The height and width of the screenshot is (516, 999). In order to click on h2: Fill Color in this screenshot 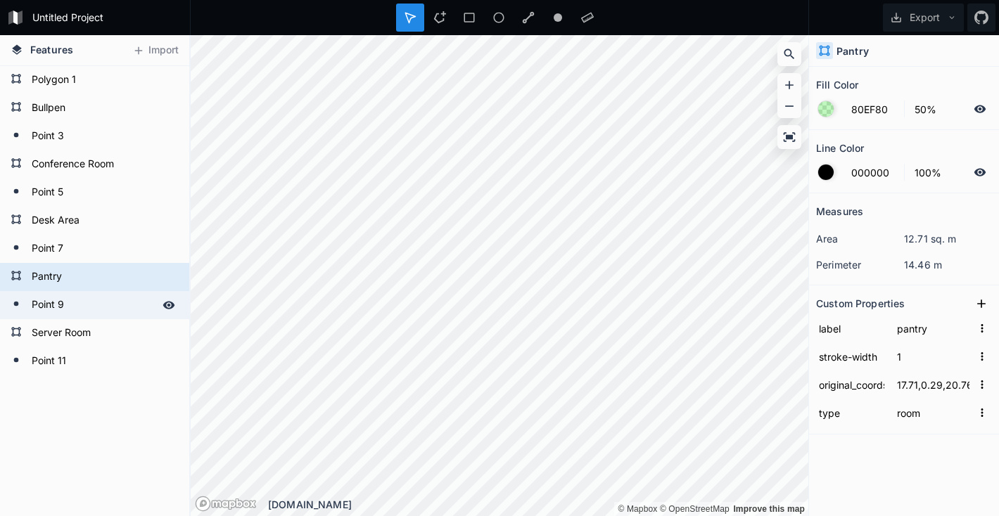, I will do `click(837, 84)`.